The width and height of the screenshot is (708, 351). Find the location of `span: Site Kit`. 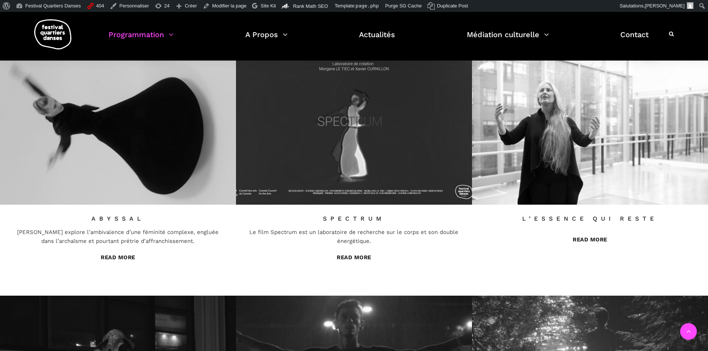

span: Site Kit is located at coordinates (268, 6).